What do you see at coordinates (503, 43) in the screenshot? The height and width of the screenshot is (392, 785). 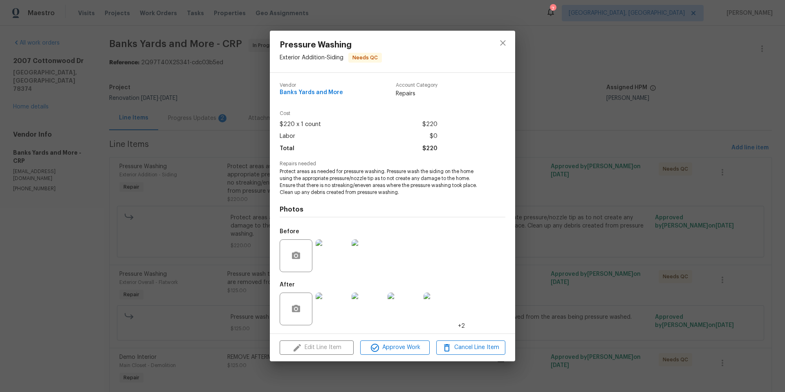 I see `button: close` at bounding box center [503, 43].